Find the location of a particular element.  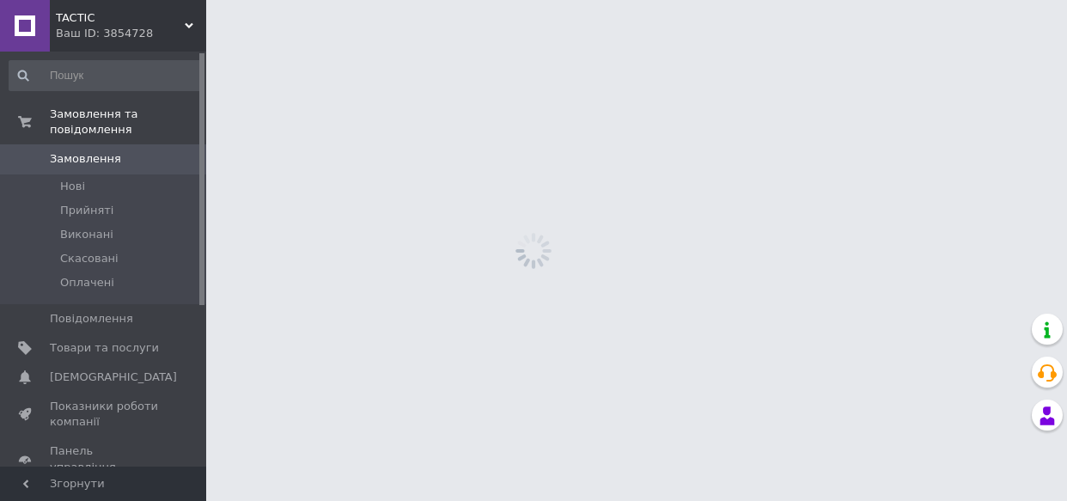

span: Показники роботи компанії is located at coordinates (104, 414).